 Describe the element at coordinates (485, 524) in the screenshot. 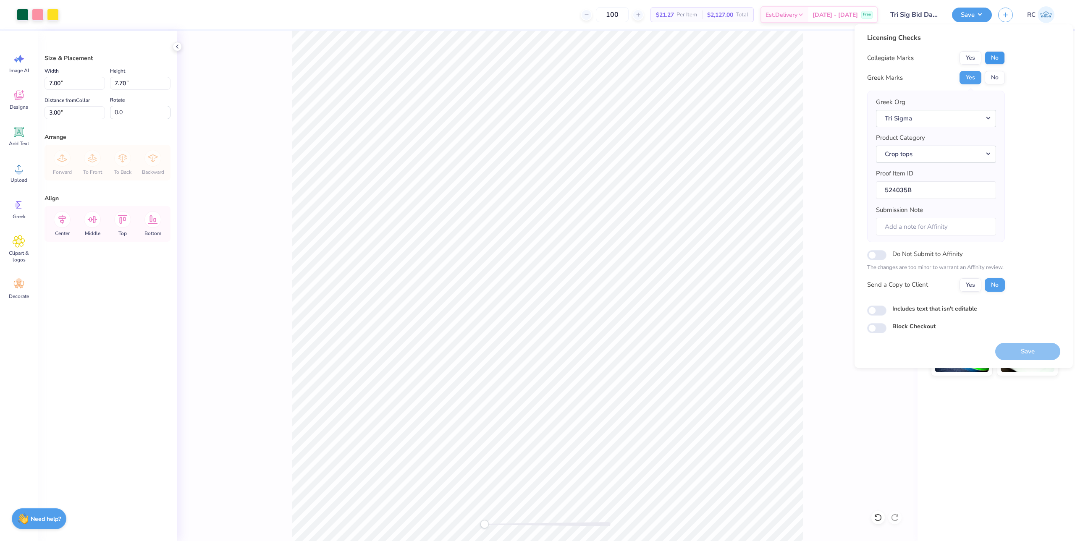

I see `div: Accessibility label` at that location.